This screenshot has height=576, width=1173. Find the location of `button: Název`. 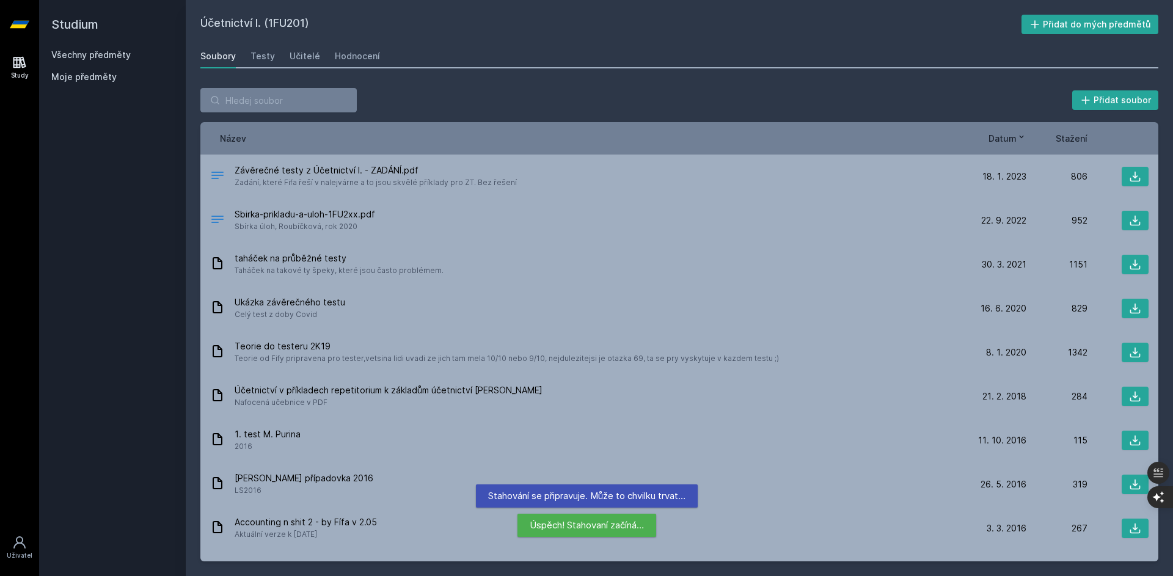

button: Název is located at coordinates (233, 138).